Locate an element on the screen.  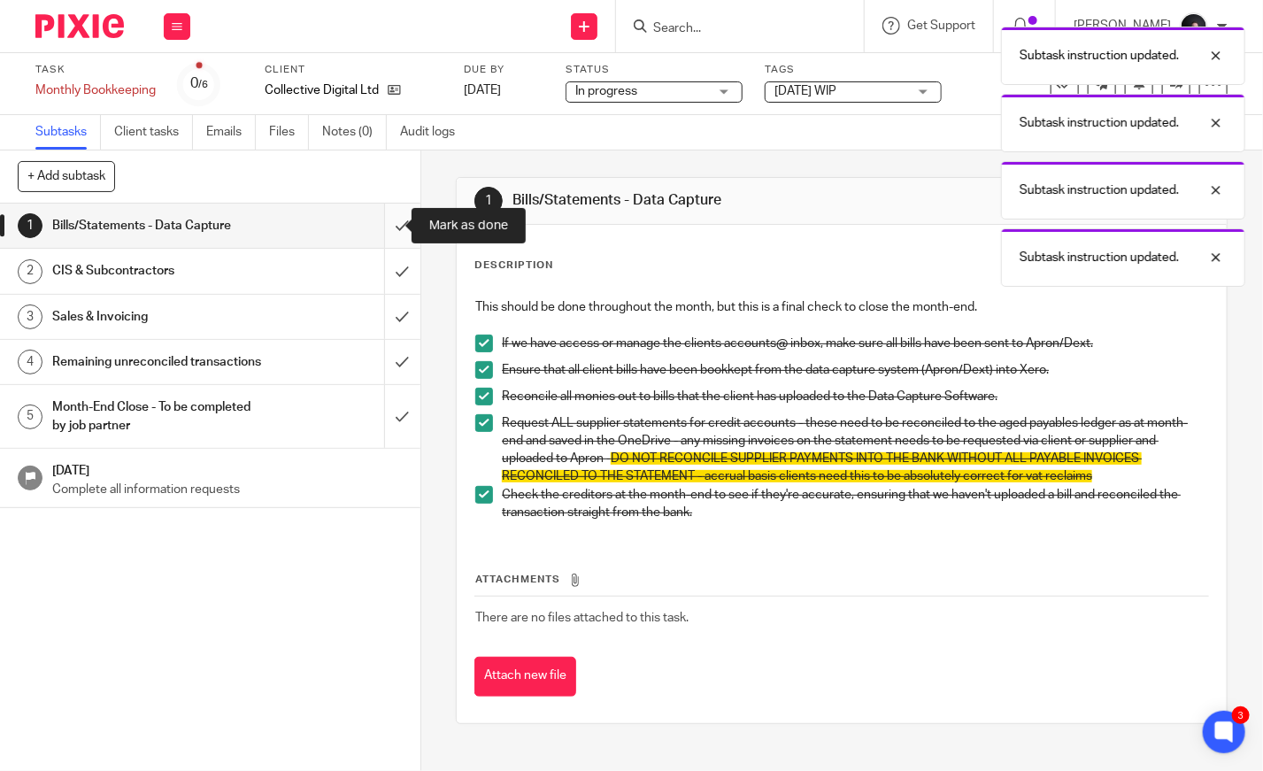
p: If we have access or manage the clients accounts@ inbox, make sure all bills have been sent to Ap... is located at coordinates (855, 343).